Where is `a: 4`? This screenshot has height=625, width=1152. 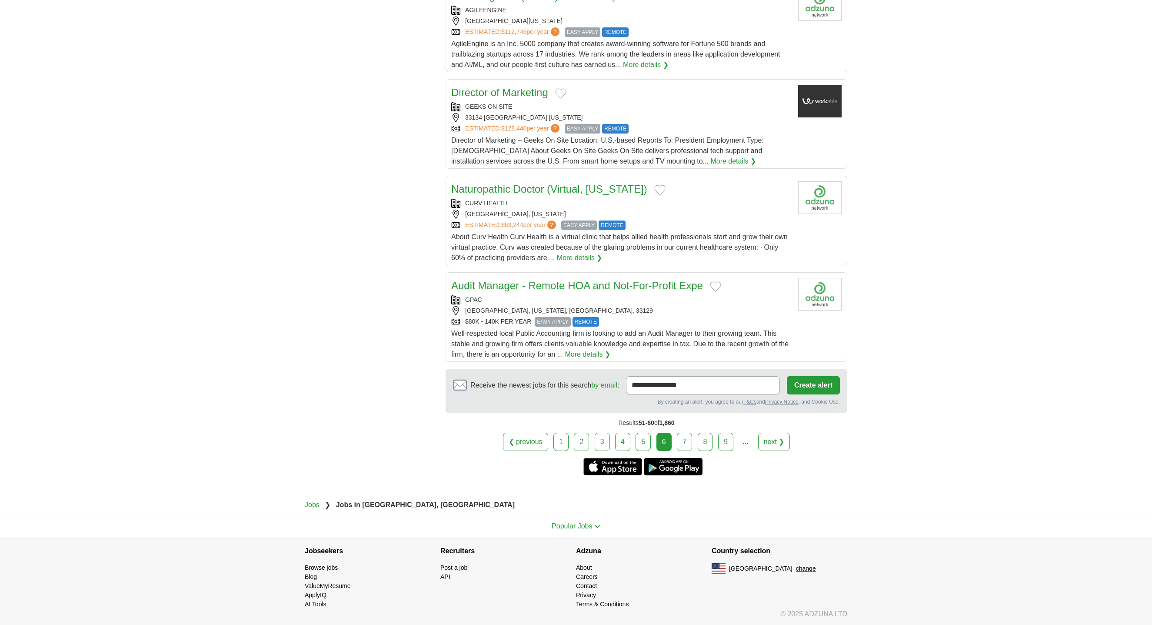 a: 4 is located at coordinates (622, 442).